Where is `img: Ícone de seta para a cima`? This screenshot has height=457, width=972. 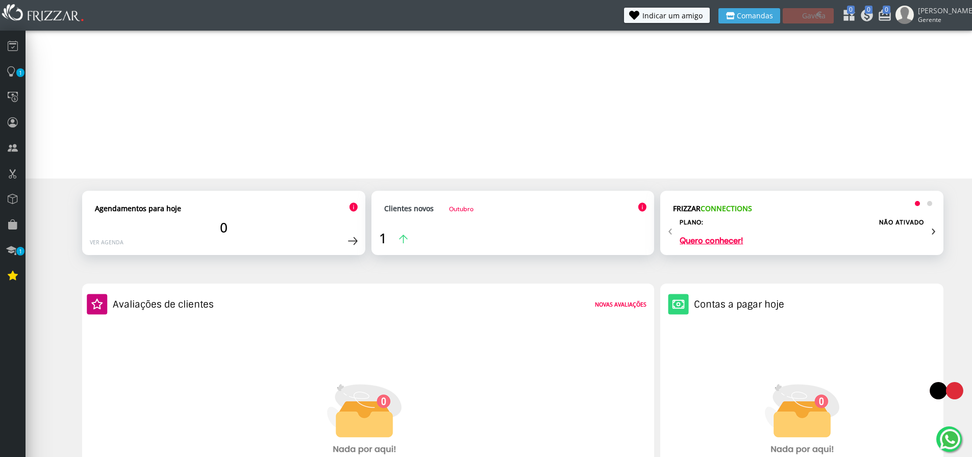
img: Ícone de seta para a cima is located at coordinates (403, 239).